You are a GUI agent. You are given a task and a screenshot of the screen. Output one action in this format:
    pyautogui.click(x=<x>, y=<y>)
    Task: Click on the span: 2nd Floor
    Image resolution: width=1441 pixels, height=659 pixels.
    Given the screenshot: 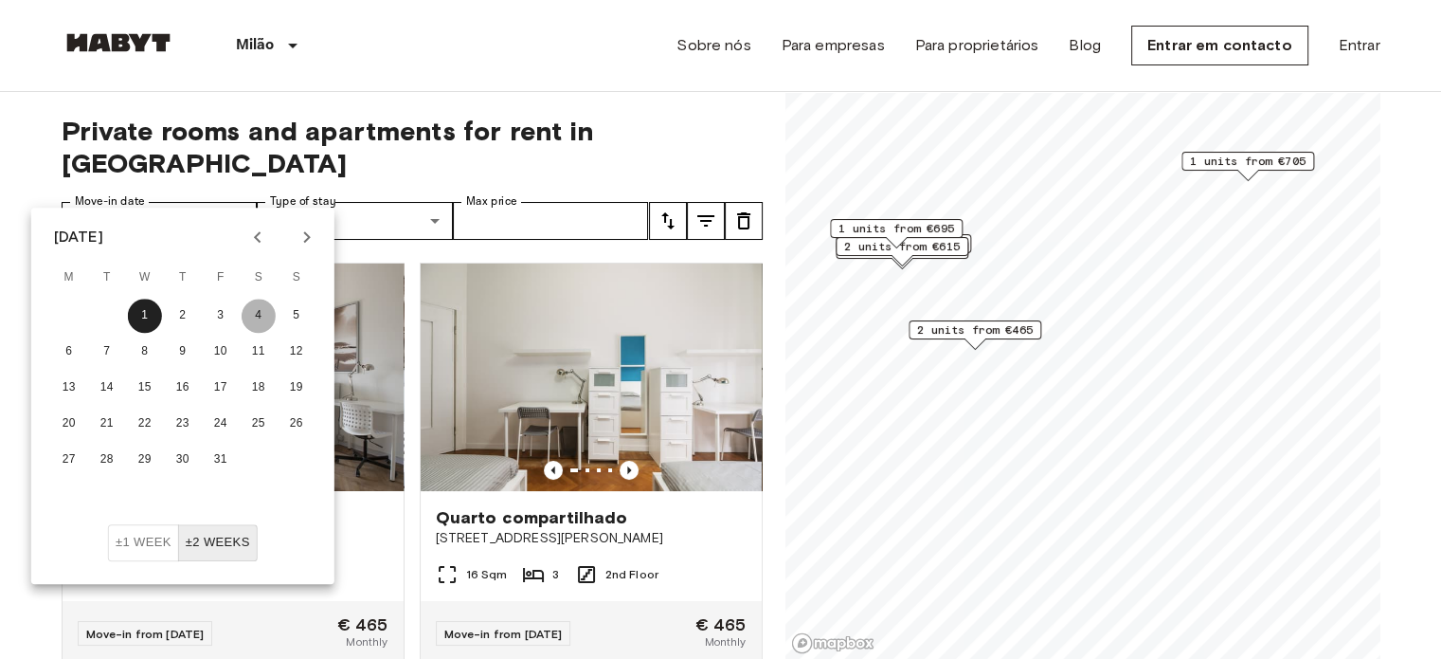 What is the action you would take?
    pyautogui.click(x=632, y=574)
    